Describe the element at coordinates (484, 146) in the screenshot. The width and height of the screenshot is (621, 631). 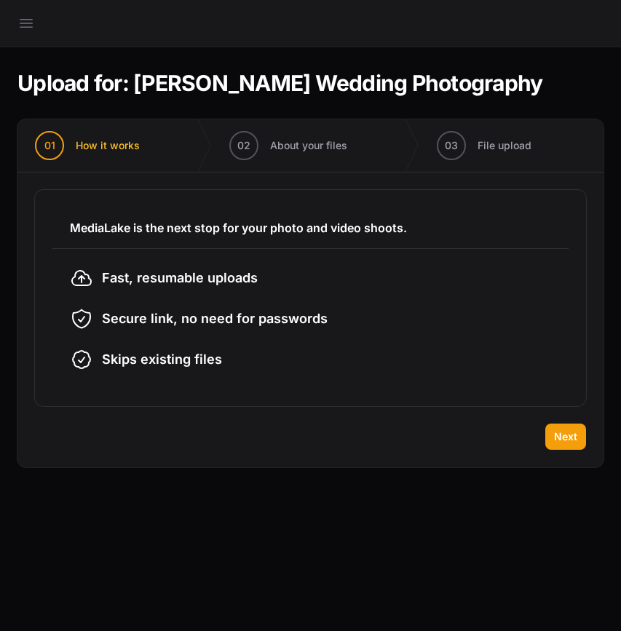
I see `button: 03 File upload` at that location.